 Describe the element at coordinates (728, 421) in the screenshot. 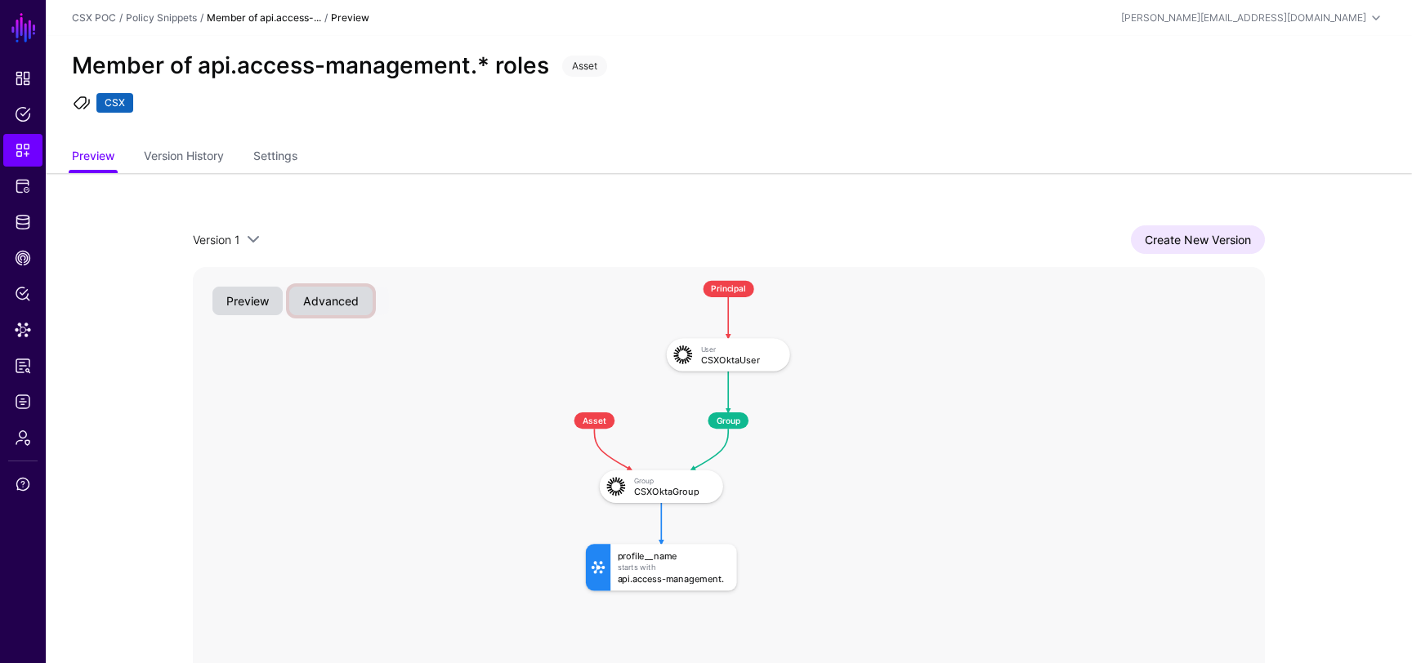

I see `span: Group` at that location.